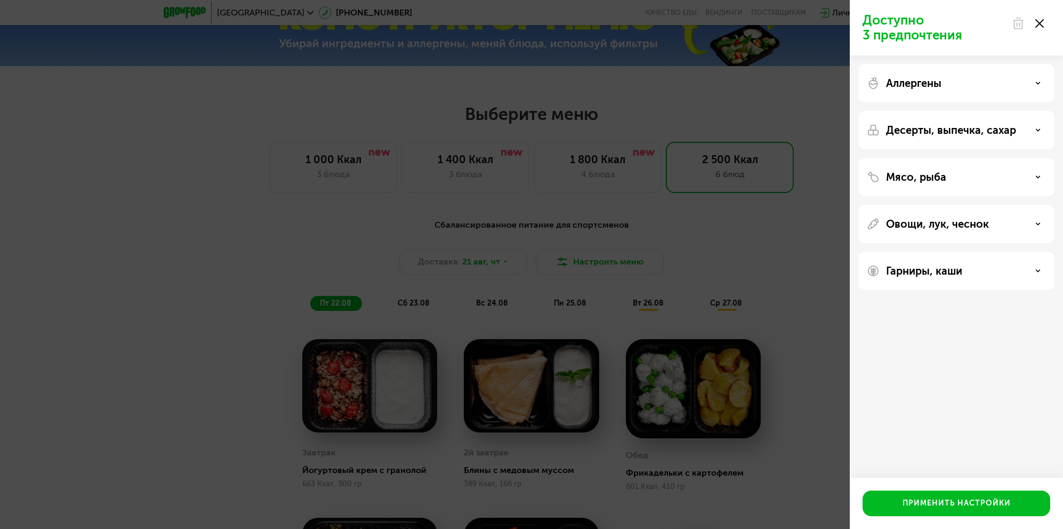 Image resolution: width=1063 pixels, height=529 pixels. Describe the element at coordinates (913, 83) in the screenshot. I see `p: Аллергены` at that location.